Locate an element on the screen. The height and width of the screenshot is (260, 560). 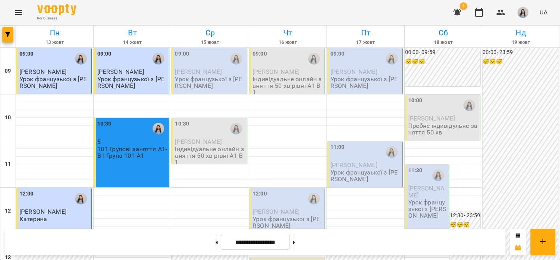
h6: 11 is located at coordinates (8, 165).